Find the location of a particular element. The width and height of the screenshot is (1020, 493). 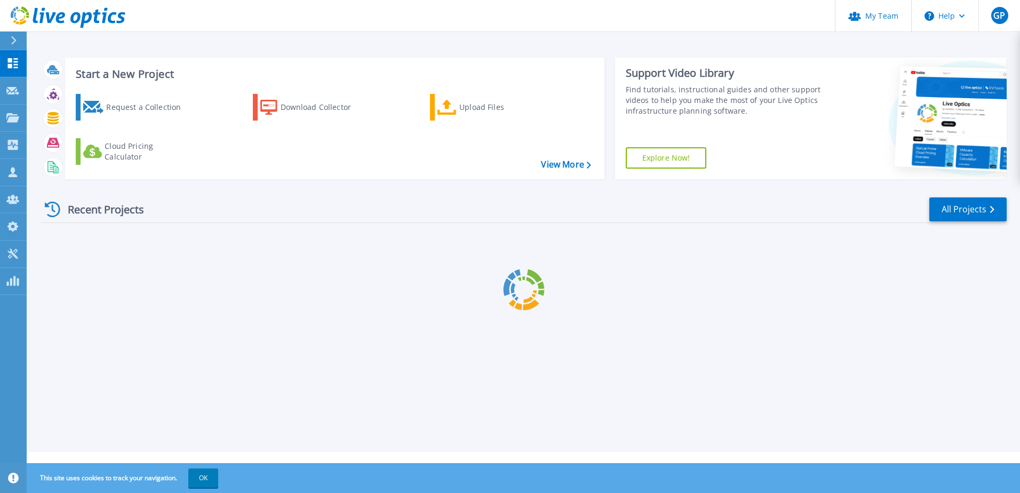

a: All Projects is located at coordinates (967, 209).